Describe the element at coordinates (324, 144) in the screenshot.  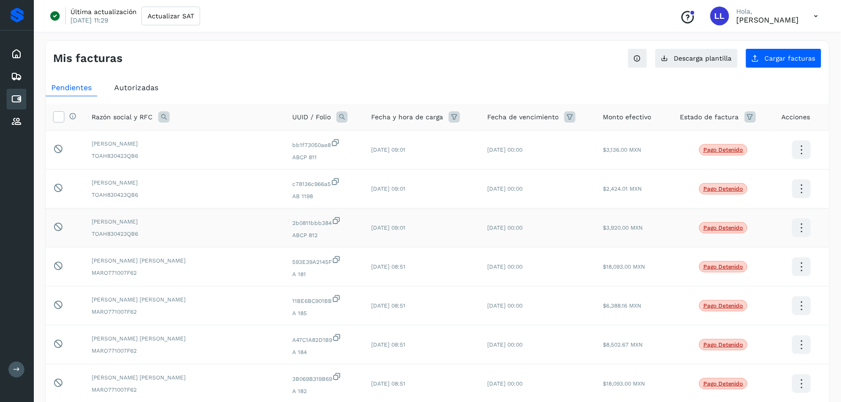
I see `span: bb1f73050ae8` at that location.